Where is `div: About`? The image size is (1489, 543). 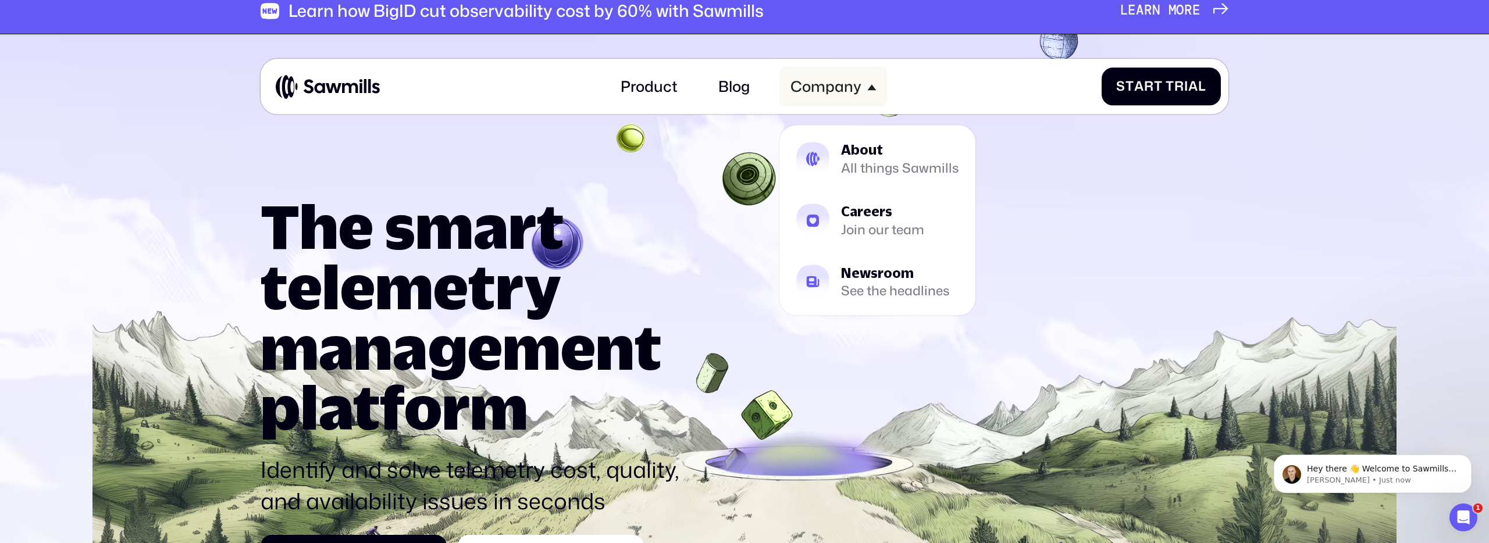 div: About is located at coordinates (900, 150).